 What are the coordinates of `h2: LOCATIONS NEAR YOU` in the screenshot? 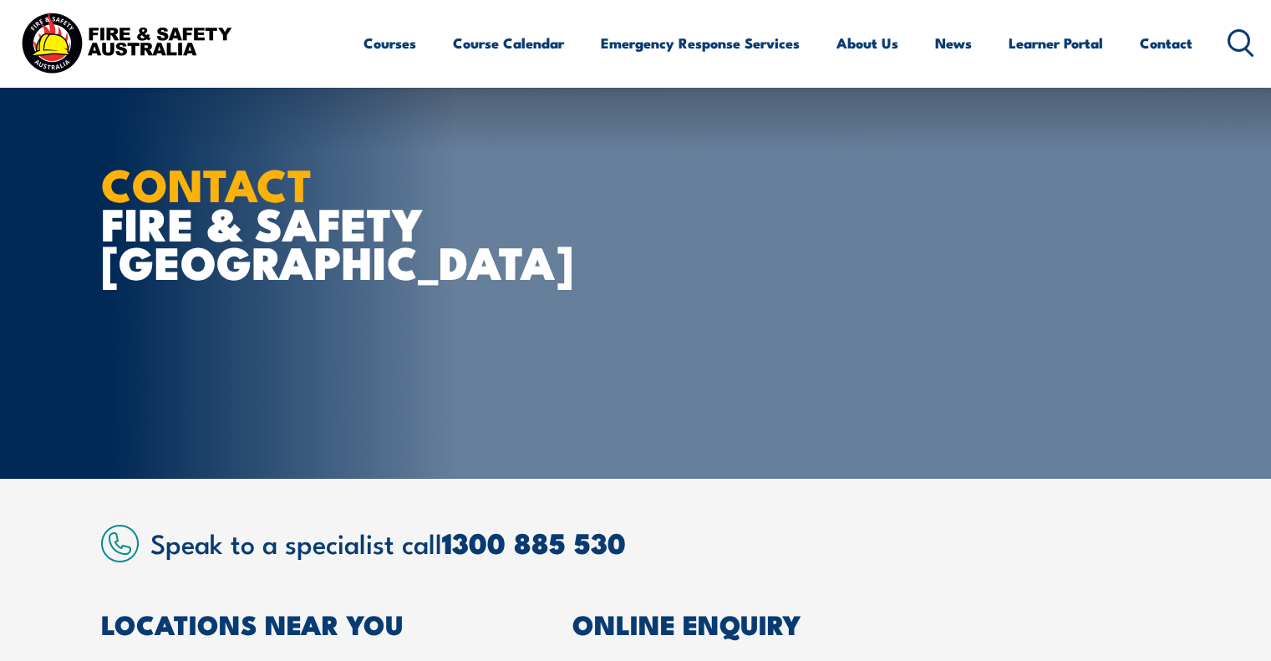 It's located at (299, 623).